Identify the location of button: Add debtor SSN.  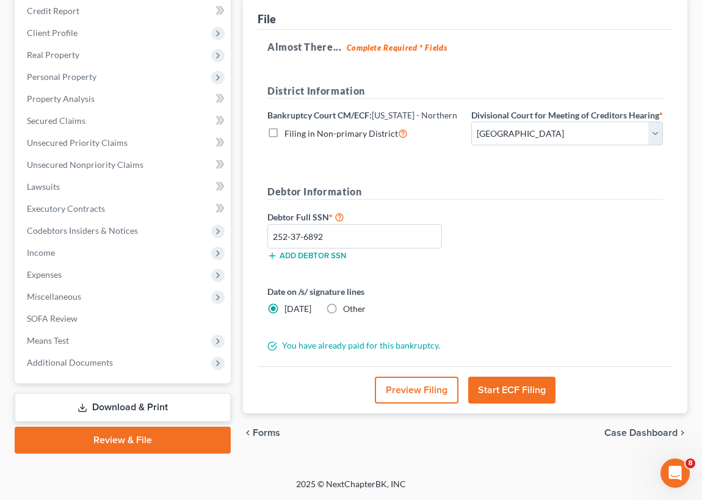
(306, 256).